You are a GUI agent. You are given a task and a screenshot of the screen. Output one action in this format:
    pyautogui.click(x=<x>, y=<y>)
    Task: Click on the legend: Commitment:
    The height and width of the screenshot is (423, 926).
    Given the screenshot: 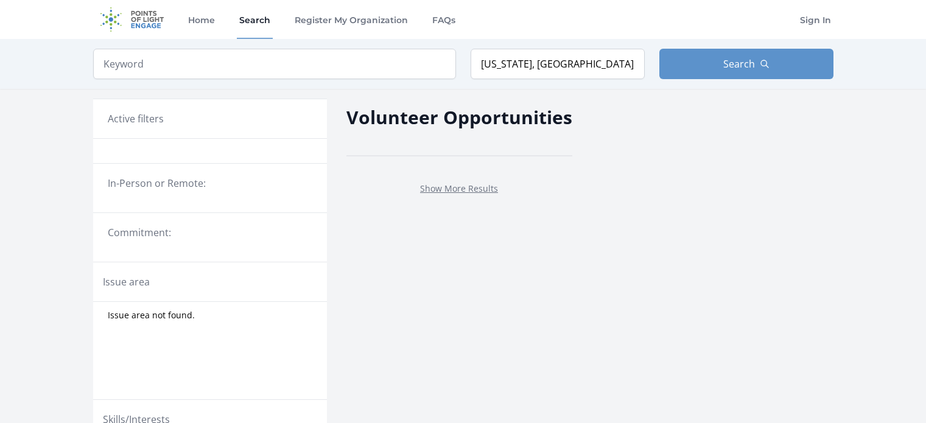 What is the action you would take?
    pyautogui.click(x=210, y=233)
    